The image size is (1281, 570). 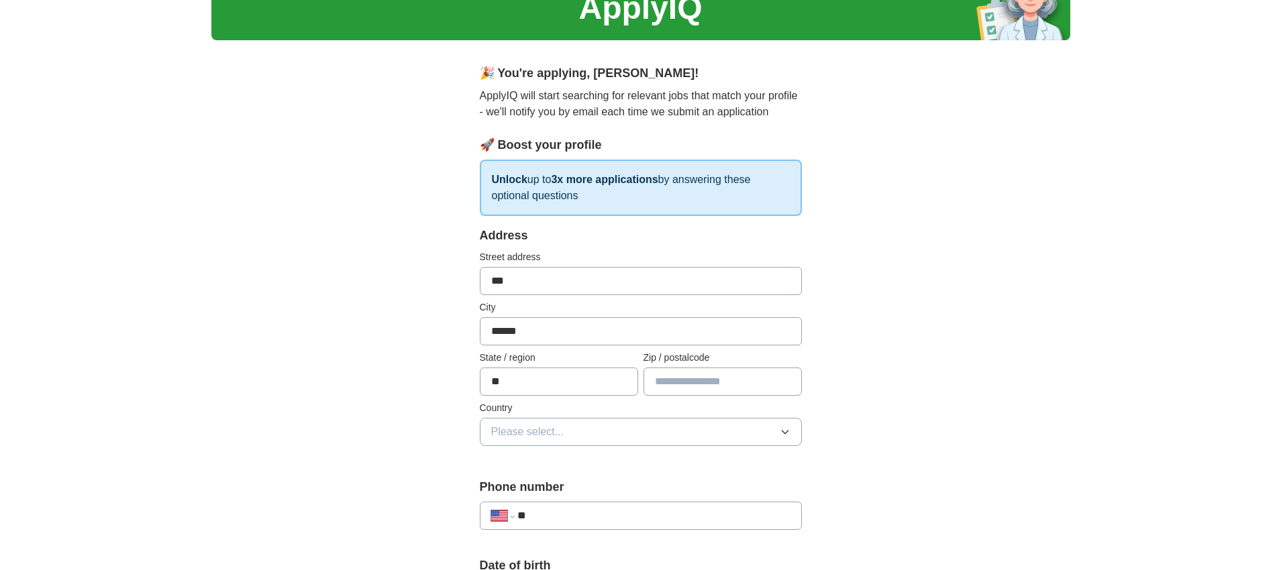 I want to click on label: Zip / postalcode, so click(x=723, y=358).